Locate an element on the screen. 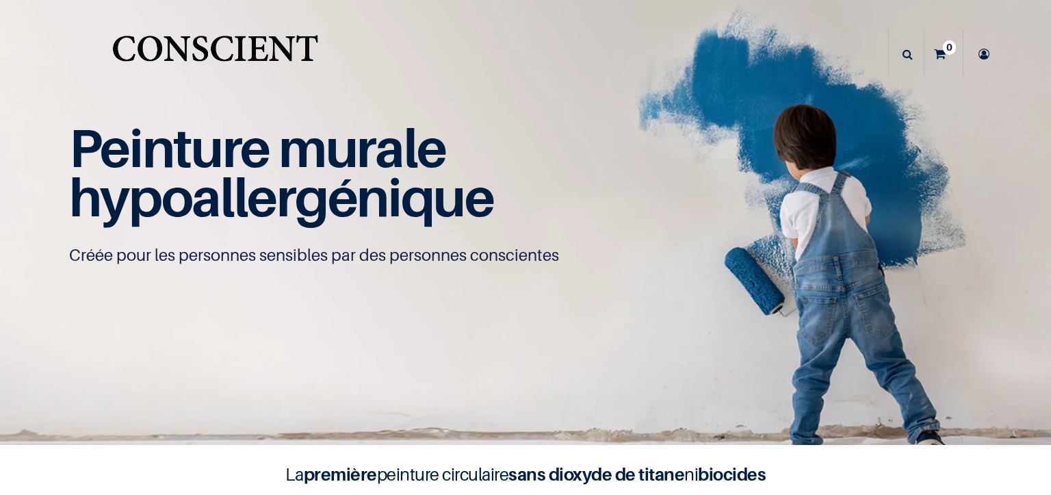  span: hypoallergénique is located at coordinates (281, 196).